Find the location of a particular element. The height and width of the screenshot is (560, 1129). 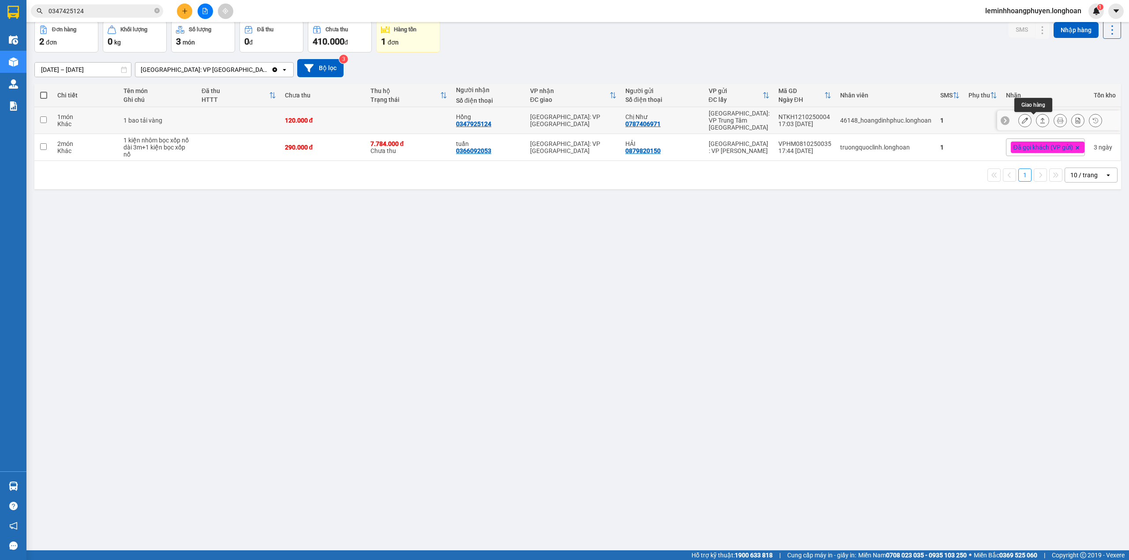

input: Select a date range. is located at coordinates (83, 70).